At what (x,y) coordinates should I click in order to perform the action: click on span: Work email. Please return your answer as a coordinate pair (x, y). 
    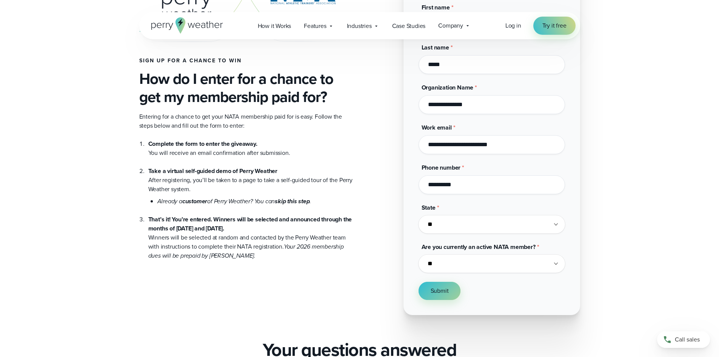
    Looking at the image, I should click on (437, 127).